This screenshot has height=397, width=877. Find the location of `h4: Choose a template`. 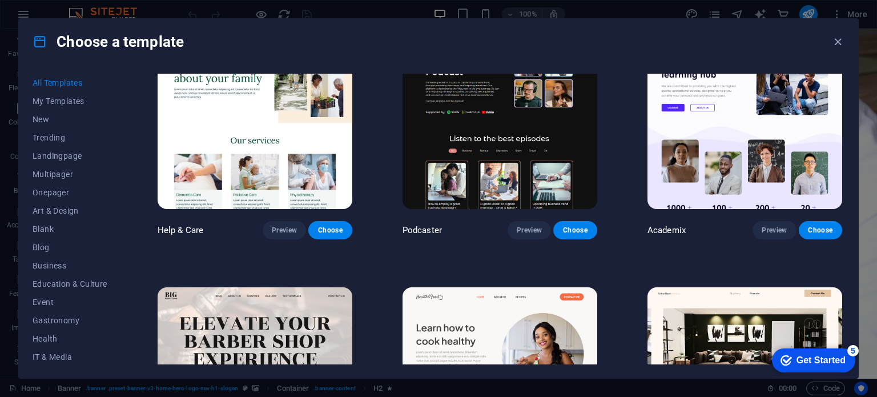

h4: Choose a template is located at coordinates (108, 42).